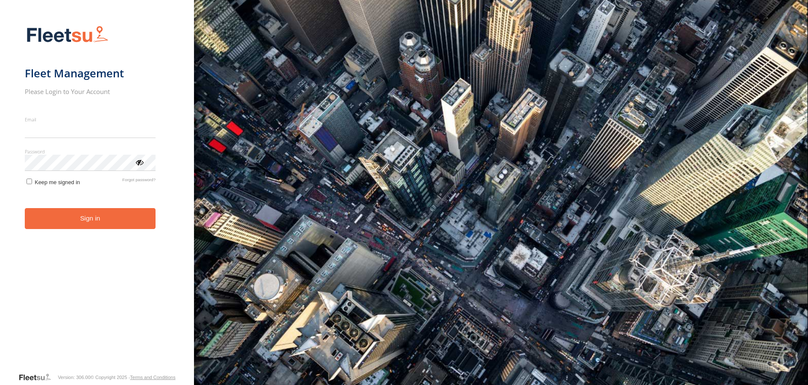 The width and height of the screenshot is (808, 385). Describe the element at coordinates (97, 196) in the screenshot. I see `form: main` at that location.